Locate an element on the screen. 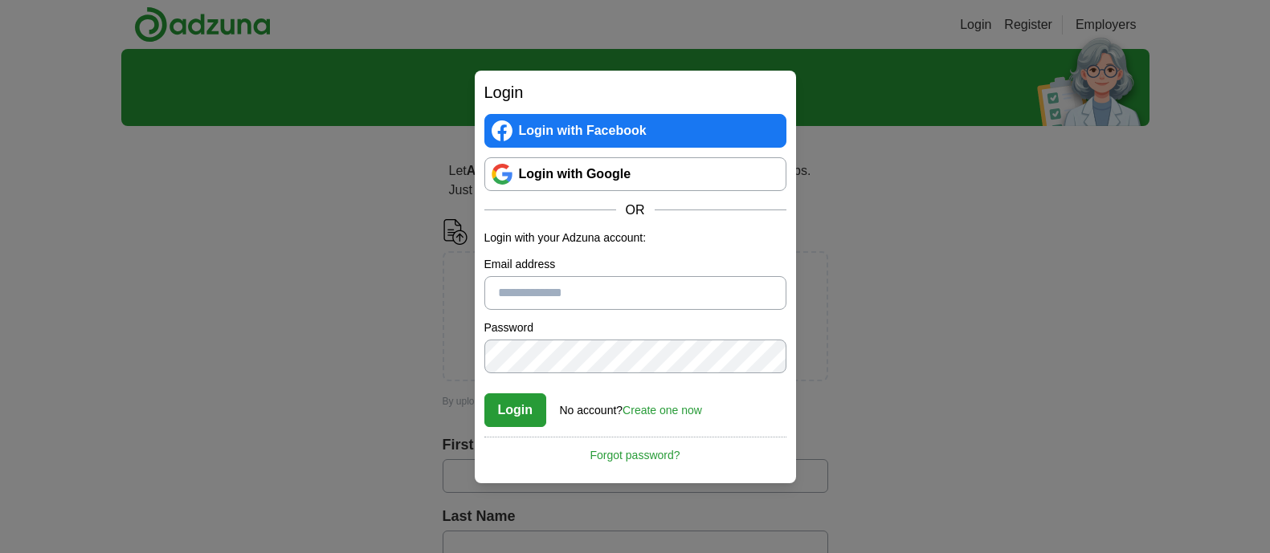 Image resolution: width=1270 pixels, height=553 pixels. label: Email address is located at coordinates (635, 264).